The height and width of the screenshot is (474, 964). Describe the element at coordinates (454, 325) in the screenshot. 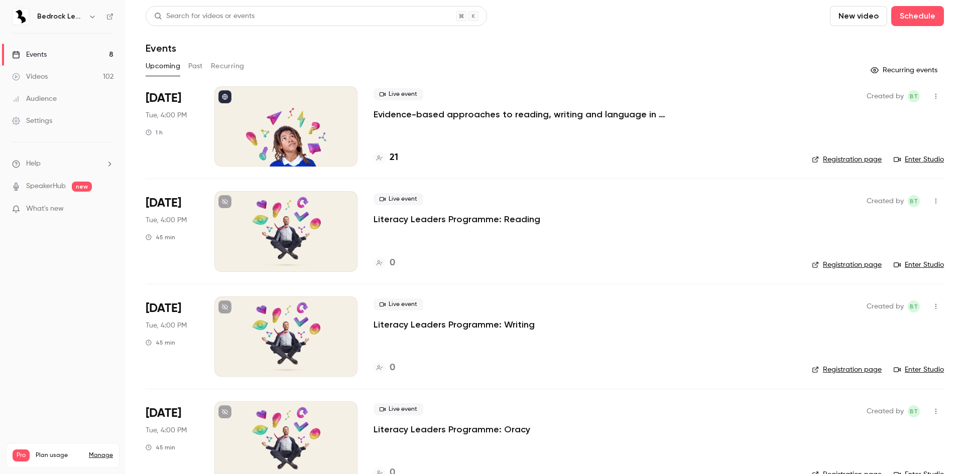

I see `p: Literacy Leaders Programme: Writing` at that location.